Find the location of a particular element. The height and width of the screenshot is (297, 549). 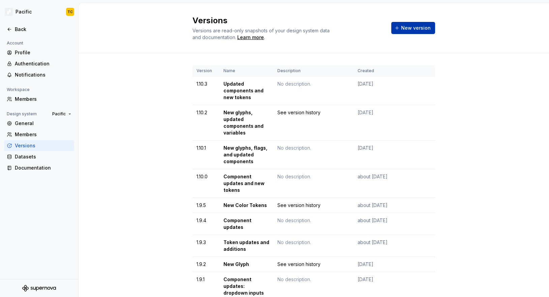

span: New version is located at coordinates (416, 28).